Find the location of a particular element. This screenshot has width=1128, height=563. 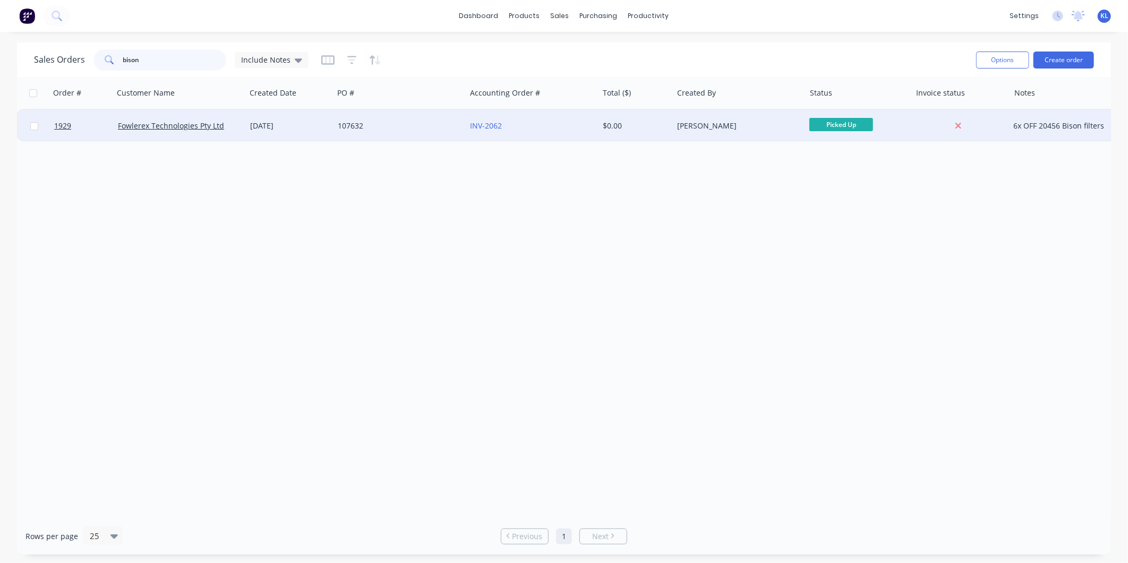

a: 1929 is located at coordinates (86, 126).